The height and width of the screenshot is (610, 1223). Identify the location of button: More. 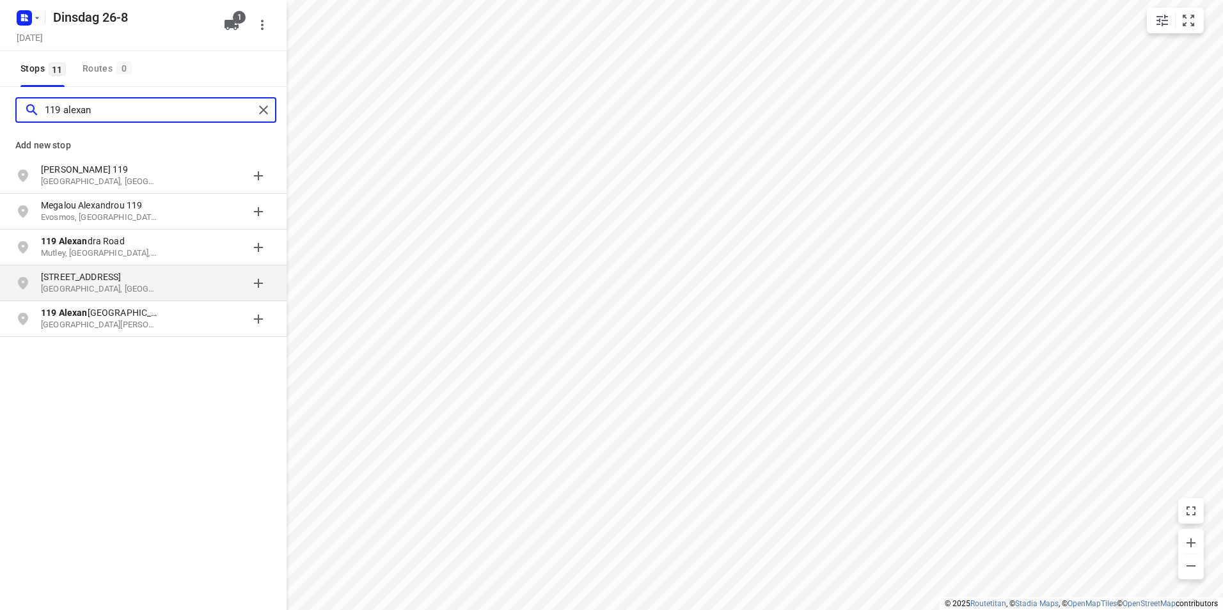
(262, 25).